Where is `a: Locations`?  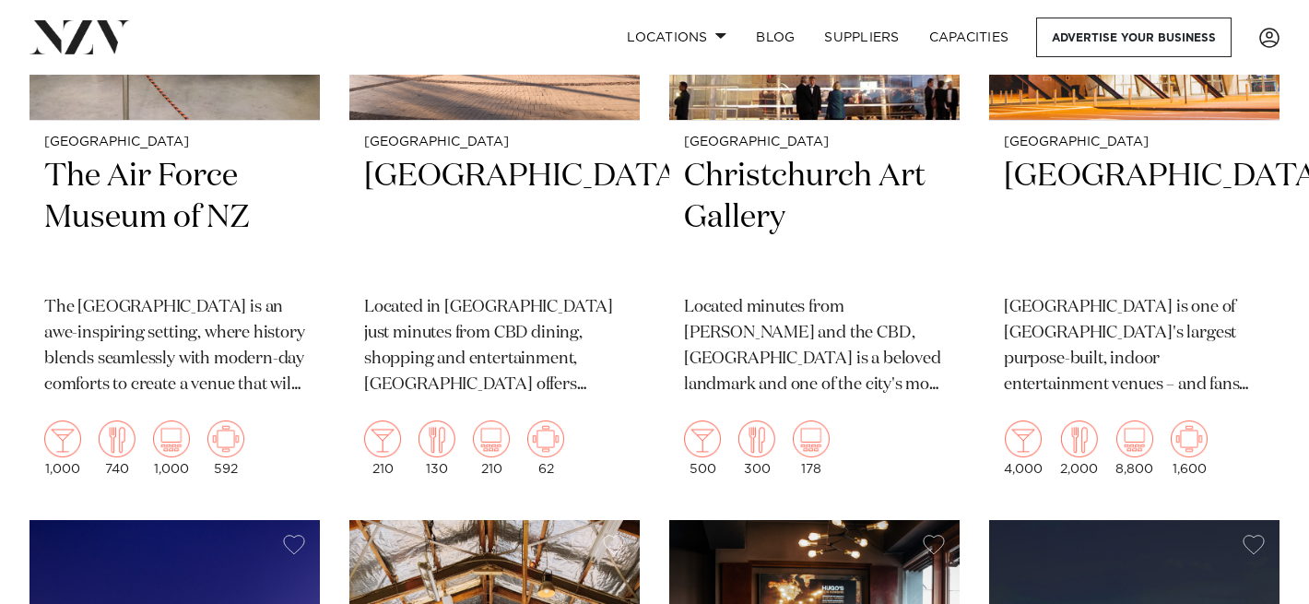 a: Locations is located at coordinates (677, 37).